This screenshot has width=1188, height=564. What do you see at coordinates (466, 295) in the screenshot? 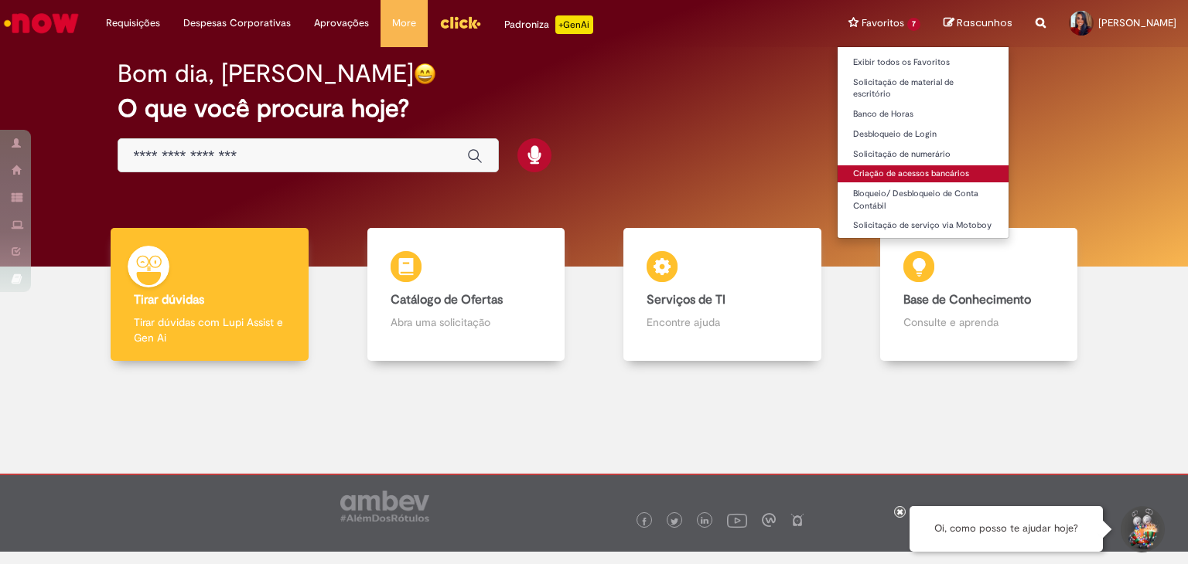
I see `a: Catálogo de Ofertas Abra uma solicitação` at bounding box center [466, 295].